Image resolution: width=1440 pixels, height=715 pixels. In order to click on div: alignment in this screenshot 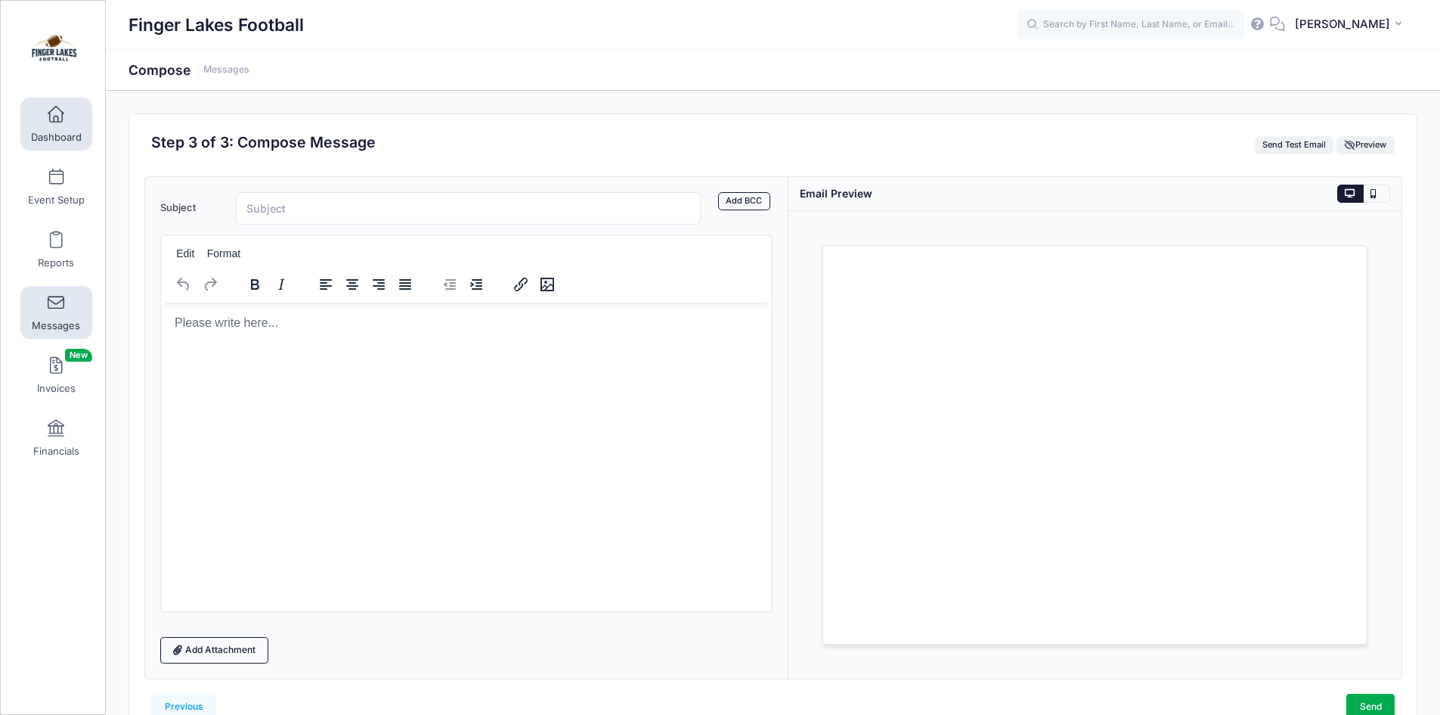, I will do `click(366, 284)`.